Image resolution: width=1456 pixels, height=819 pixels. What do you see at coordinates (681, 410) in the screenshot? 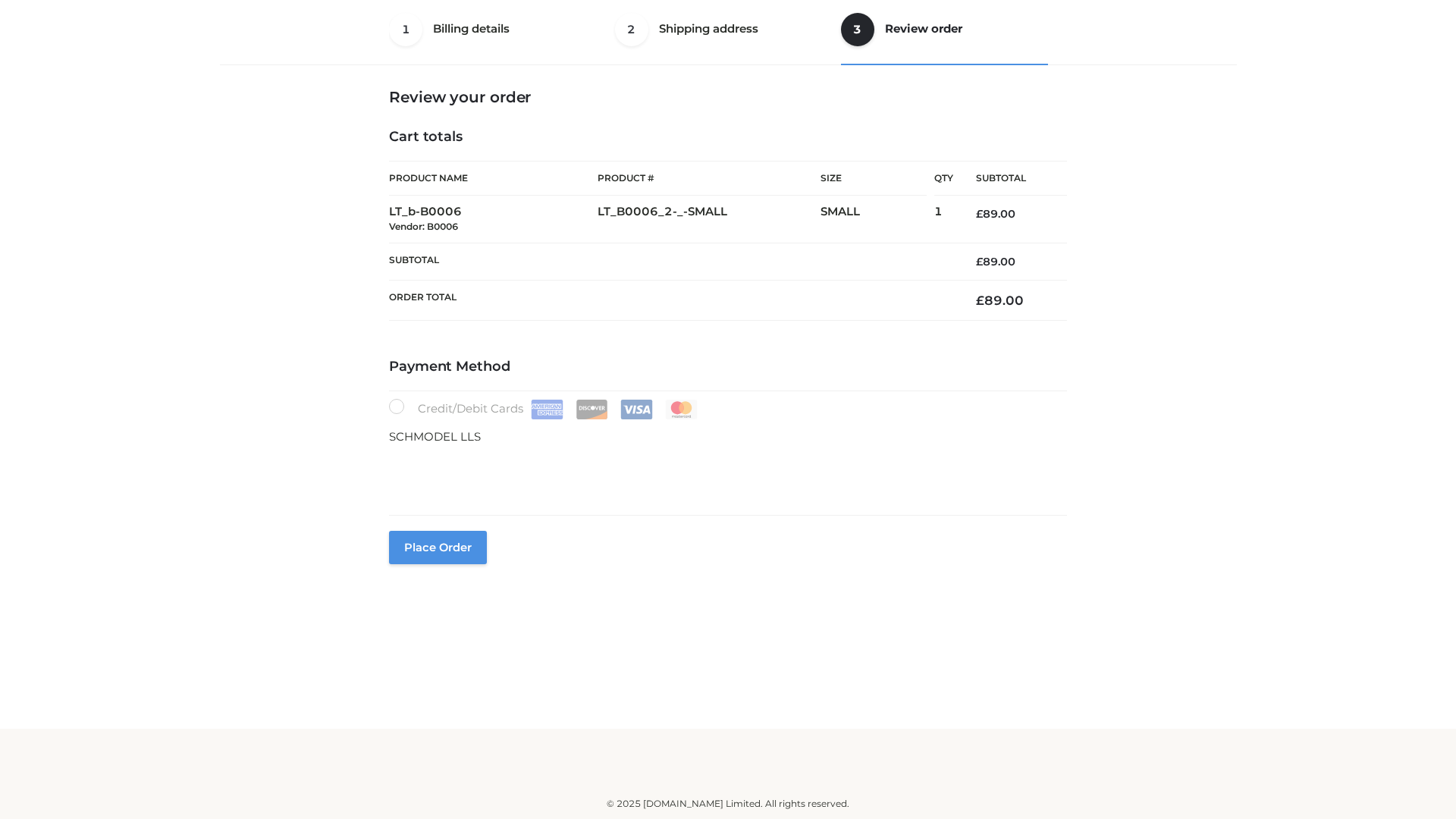
I see `img: Mastercard` at bounding box center [681, 410].